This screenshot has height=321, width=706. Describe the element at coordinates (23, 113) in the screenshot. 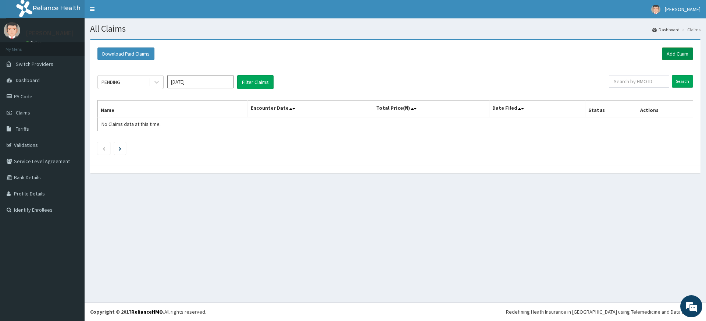

I see `span: Claims` at that location.